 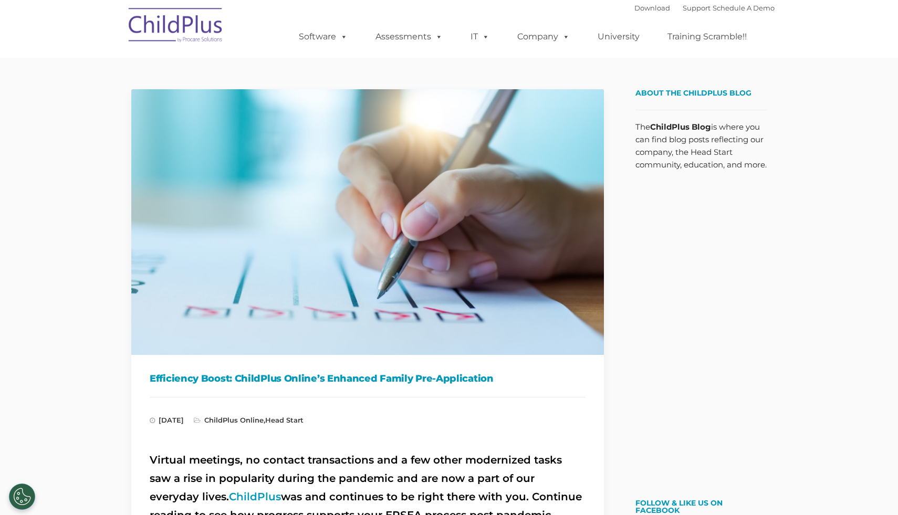 I want to click on a: Download, so click(x=652, y=8).